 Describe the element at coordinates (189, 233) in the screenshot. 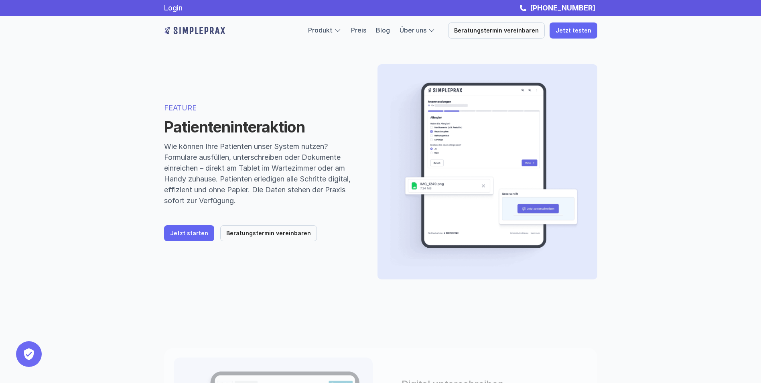

I see `p: Jetzt starten` at that location.